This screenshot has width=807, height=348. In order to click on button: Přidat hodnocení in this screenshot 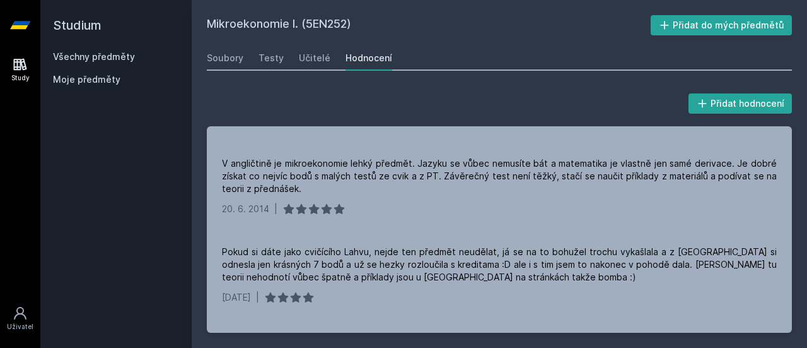, I will do `click(740, 103)`.